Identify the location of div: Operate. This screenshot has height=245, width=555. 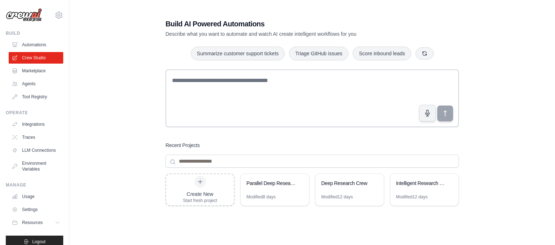
(34, 113).